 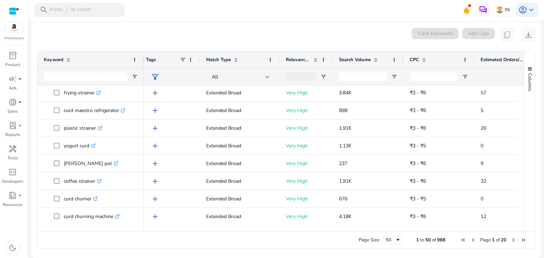 I want to click on div: 50, so click(x=390, y=240).